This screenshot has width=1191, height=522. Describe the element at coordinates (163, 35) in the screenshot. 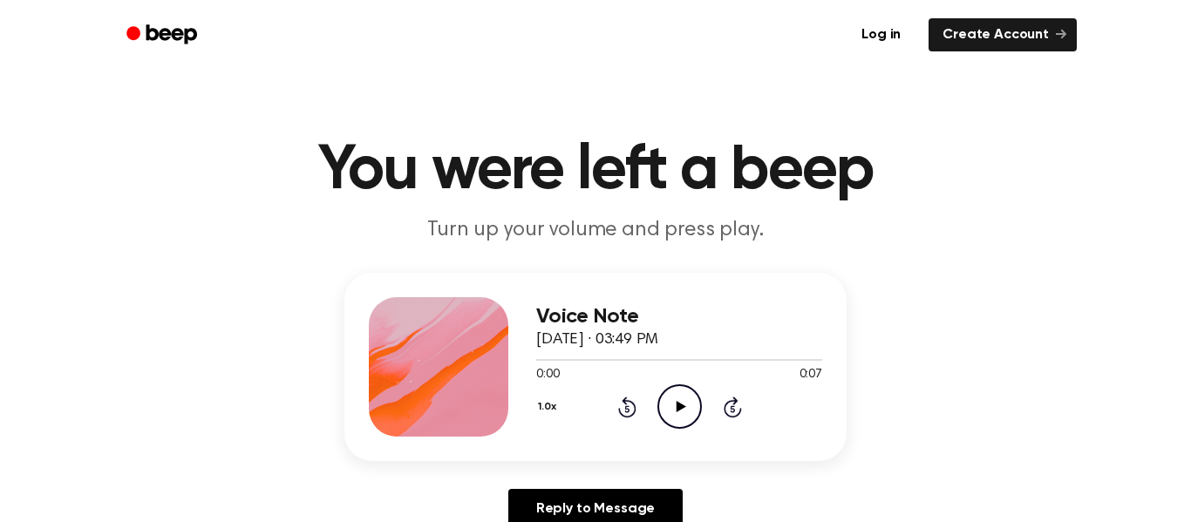

I see `a: Beep` at that location.